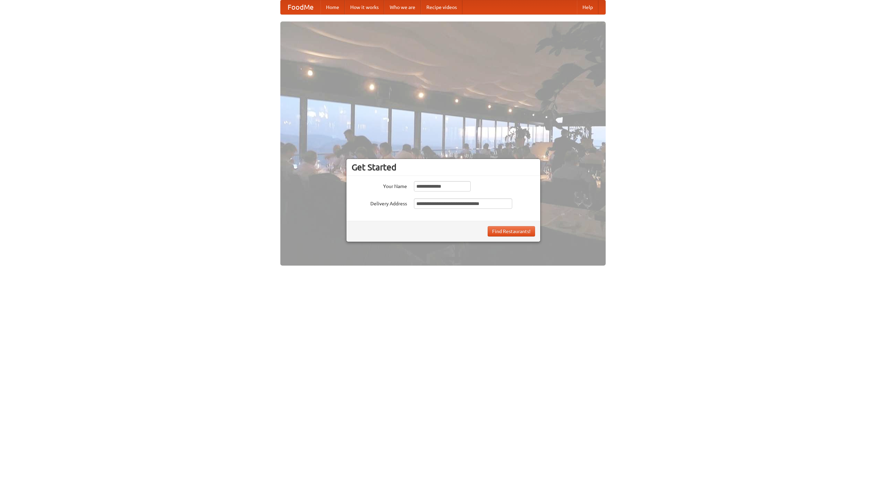 Image resolution: width=886 pixels, height=490 pixels. I want to click on a: Help, so click(588, 7).